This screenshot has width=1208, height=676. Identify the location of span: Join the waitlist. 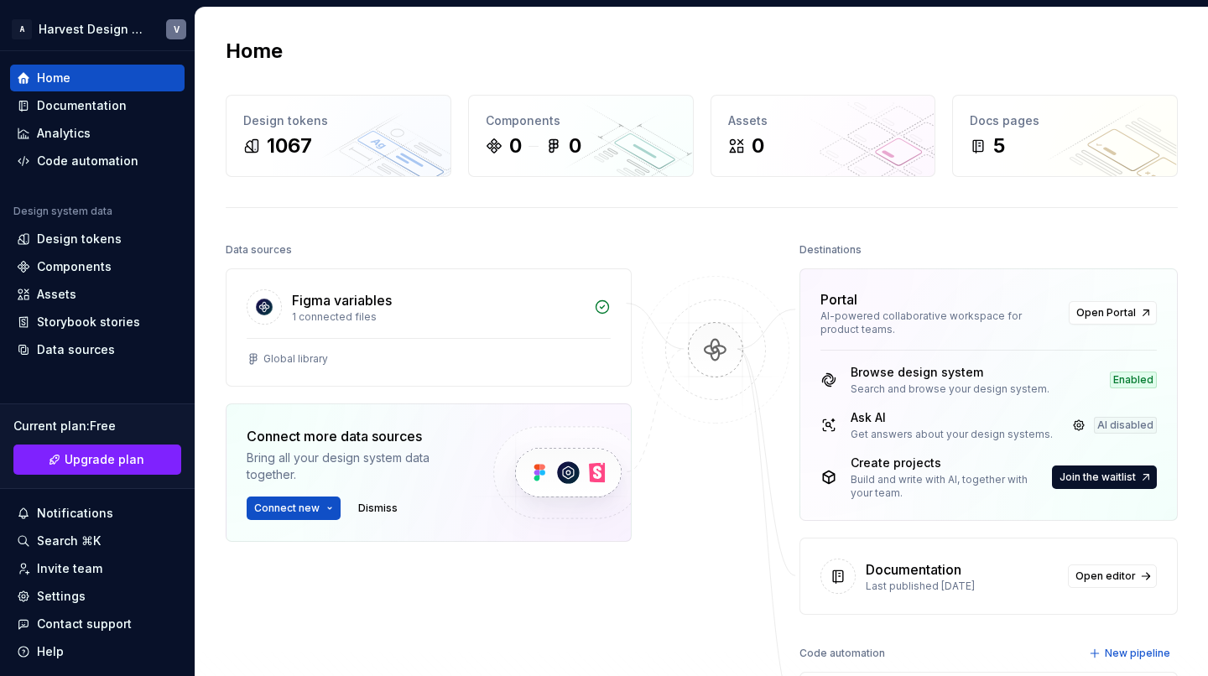
(1097, 477).